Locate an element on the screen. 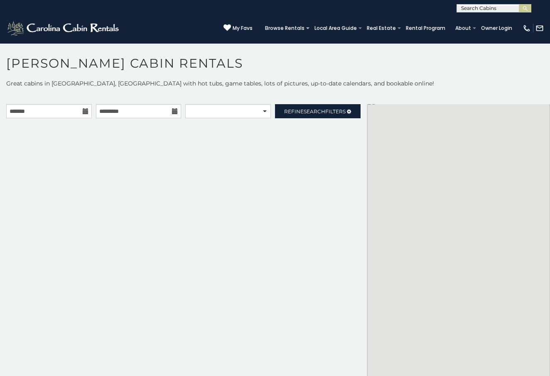 The width and height of the screenshot is (550, 376). a: Browse Rentals is located at coordinates (285, 28).